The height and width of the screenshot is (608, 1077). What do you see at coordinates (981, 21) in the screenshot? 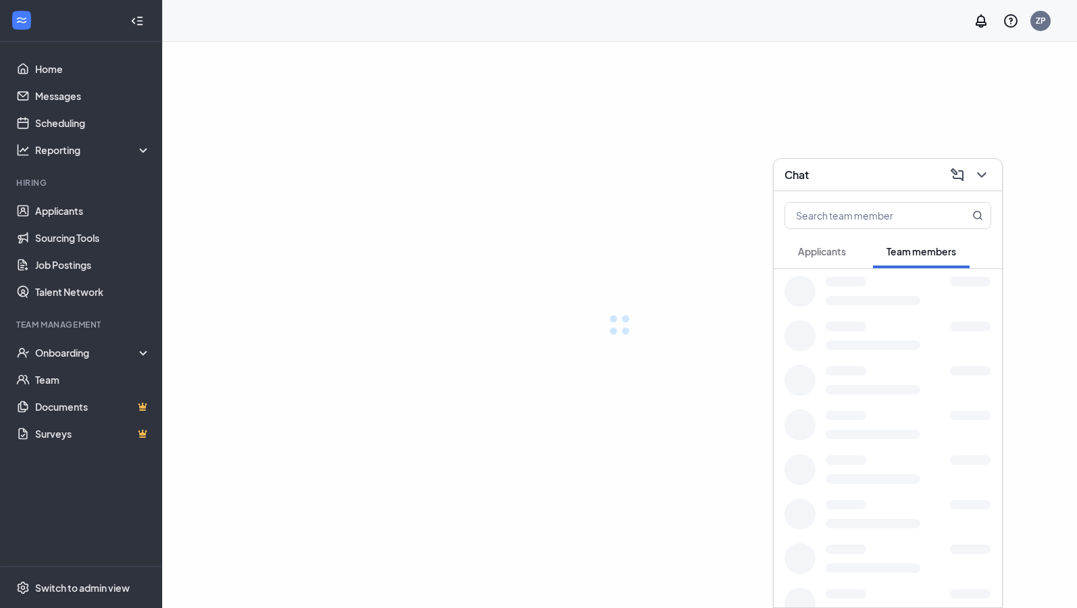
I see `svg: Notifications` at bounding box center [981, 21].